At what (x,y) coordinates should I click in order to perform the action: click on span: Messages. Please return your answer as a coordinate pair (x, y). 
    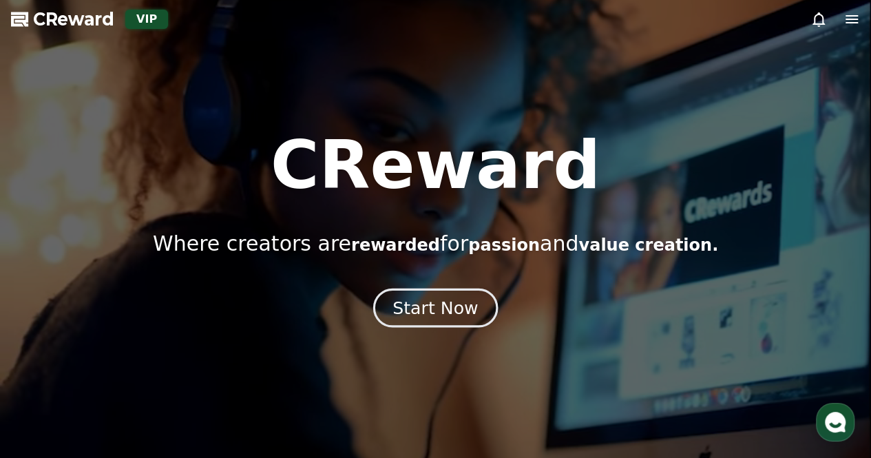
    Looking at the image, I should click on (134, 370).